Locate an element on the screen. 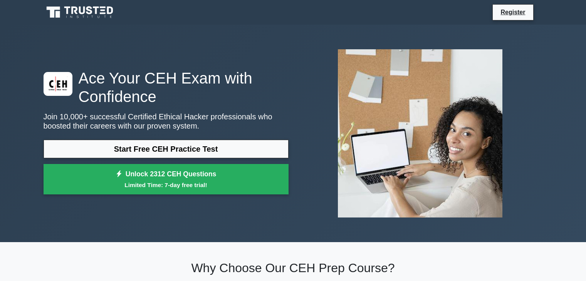 Image resolution: width=586 pixels, height=281 pixels. a: Unlock 2312 CEH QuestionsLimited Time: 7-day free trial! is located at coordinates (166, 180).